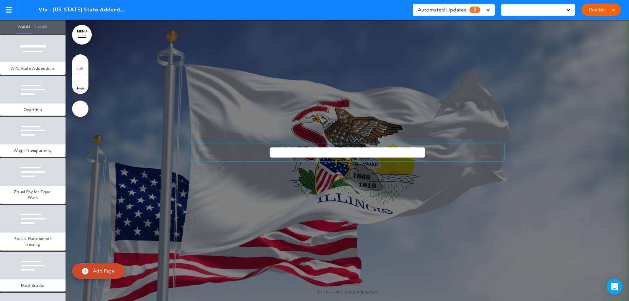  What do you see at coordinates (475, 10) in the screenshot?
I see `span: 8` at bounding box center [475, 10].